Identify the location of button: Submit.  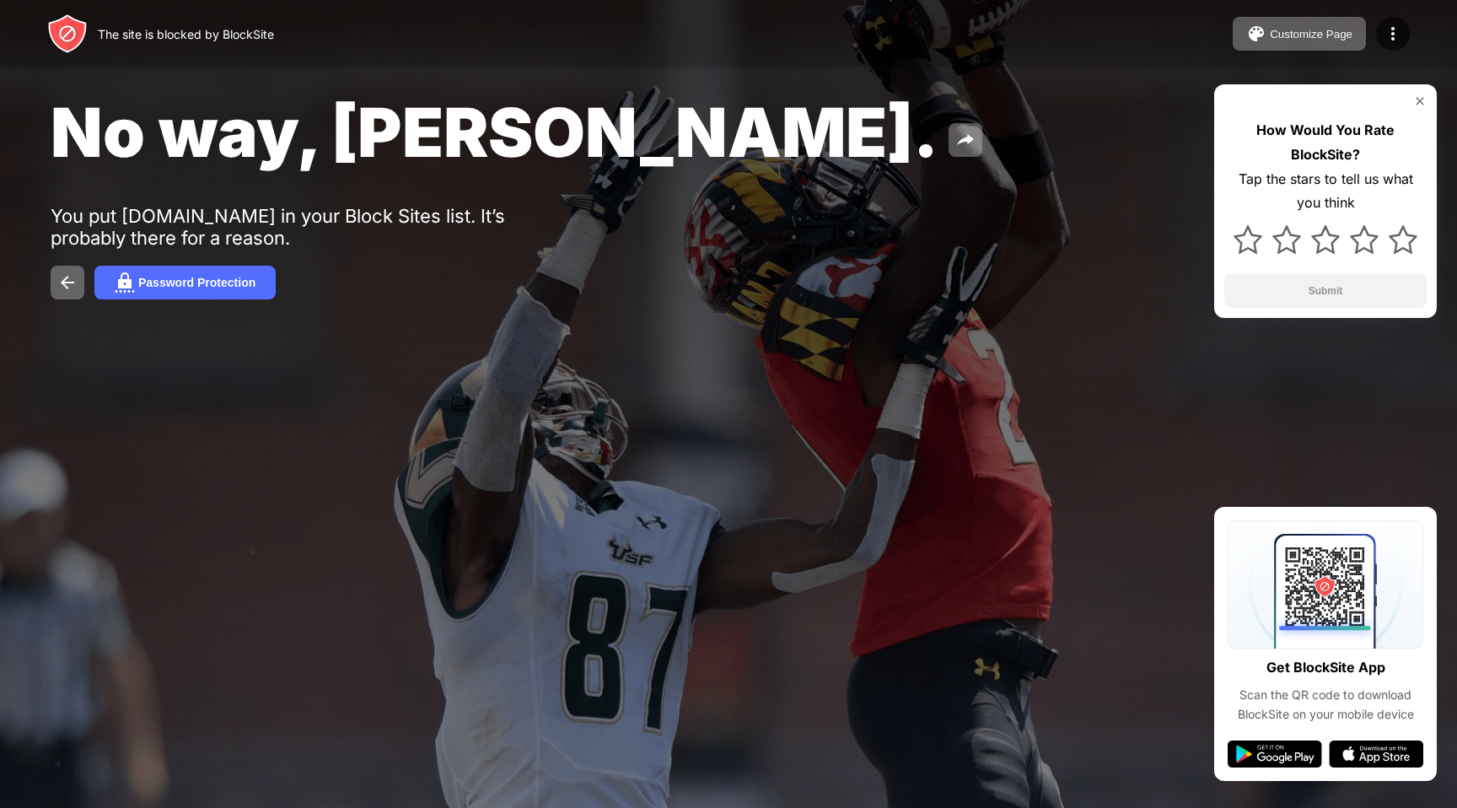
(1325, 291).